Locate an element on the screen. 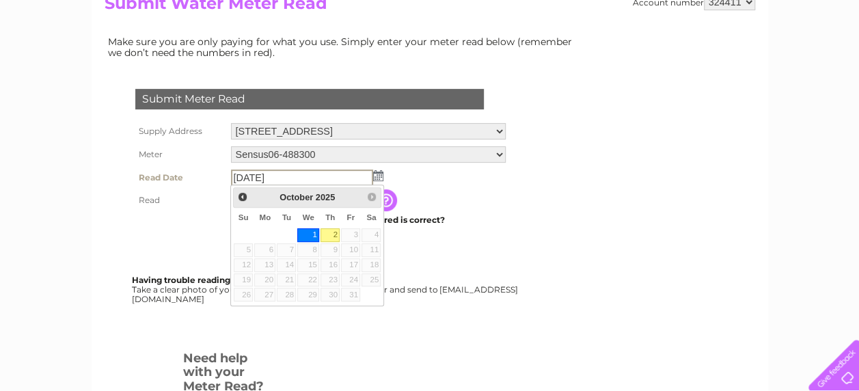 The width and height of the screenshot is (859, 391). span: Prev is located at coordinates (243, 197).